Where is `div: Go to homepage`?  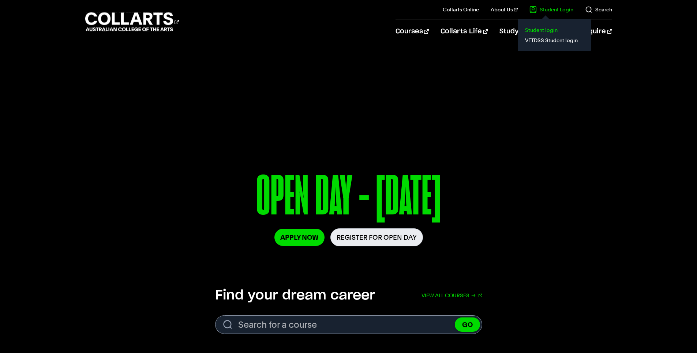 div: Go to homepage is located at coordinates (132, 22).